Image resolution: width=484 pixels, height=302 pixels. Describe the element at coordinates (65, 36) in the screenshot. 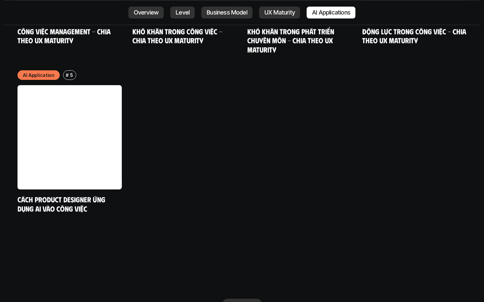

I see `a: Công việc Management - Chia theo UX maturity` at that location.